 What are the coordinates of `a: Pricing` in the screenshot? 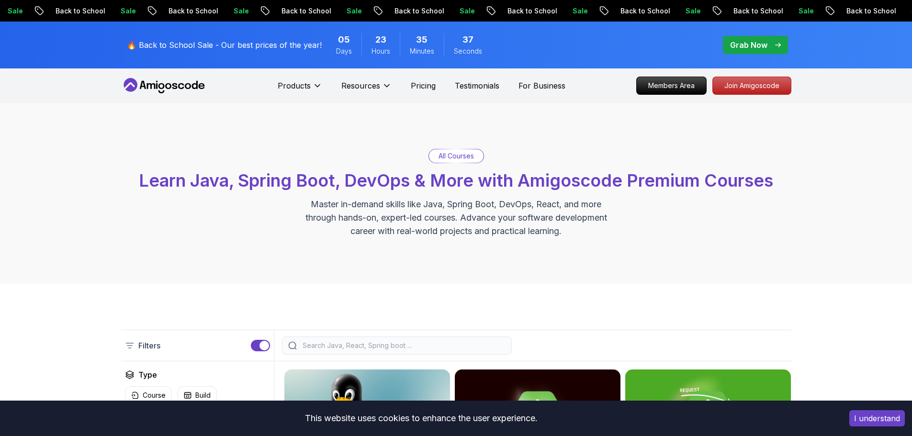 It's located at (423, 86).